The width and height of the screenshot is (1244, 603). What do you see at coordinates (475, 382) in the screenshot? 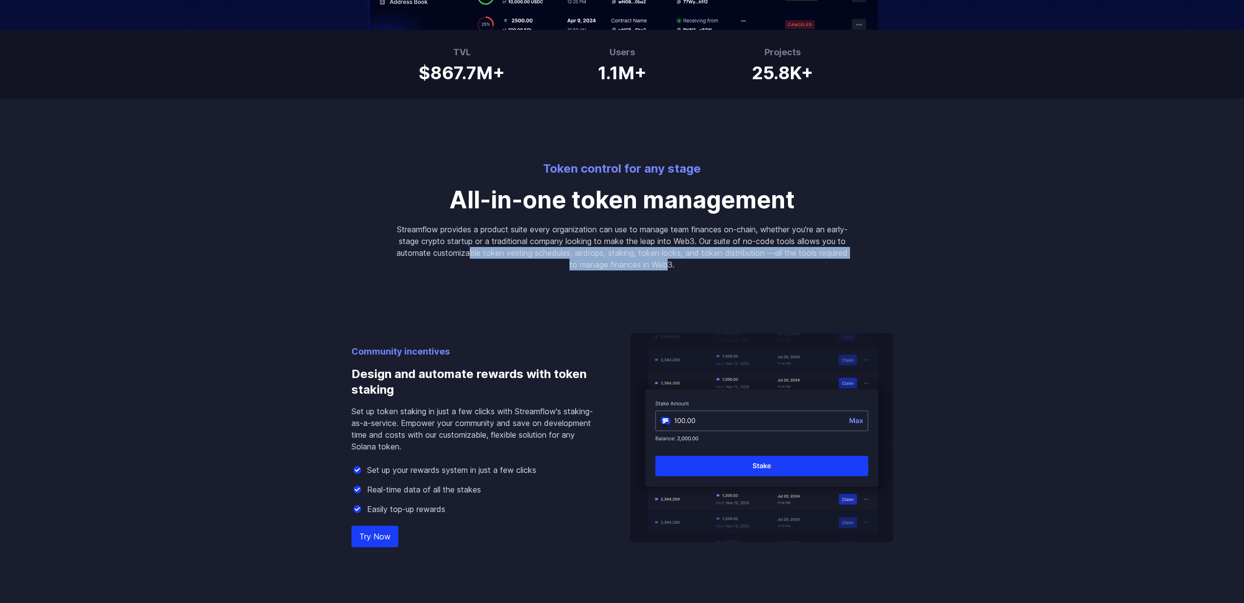
I see `h3: Design and automate rewards with token staking` at bounding box center [475, 382].